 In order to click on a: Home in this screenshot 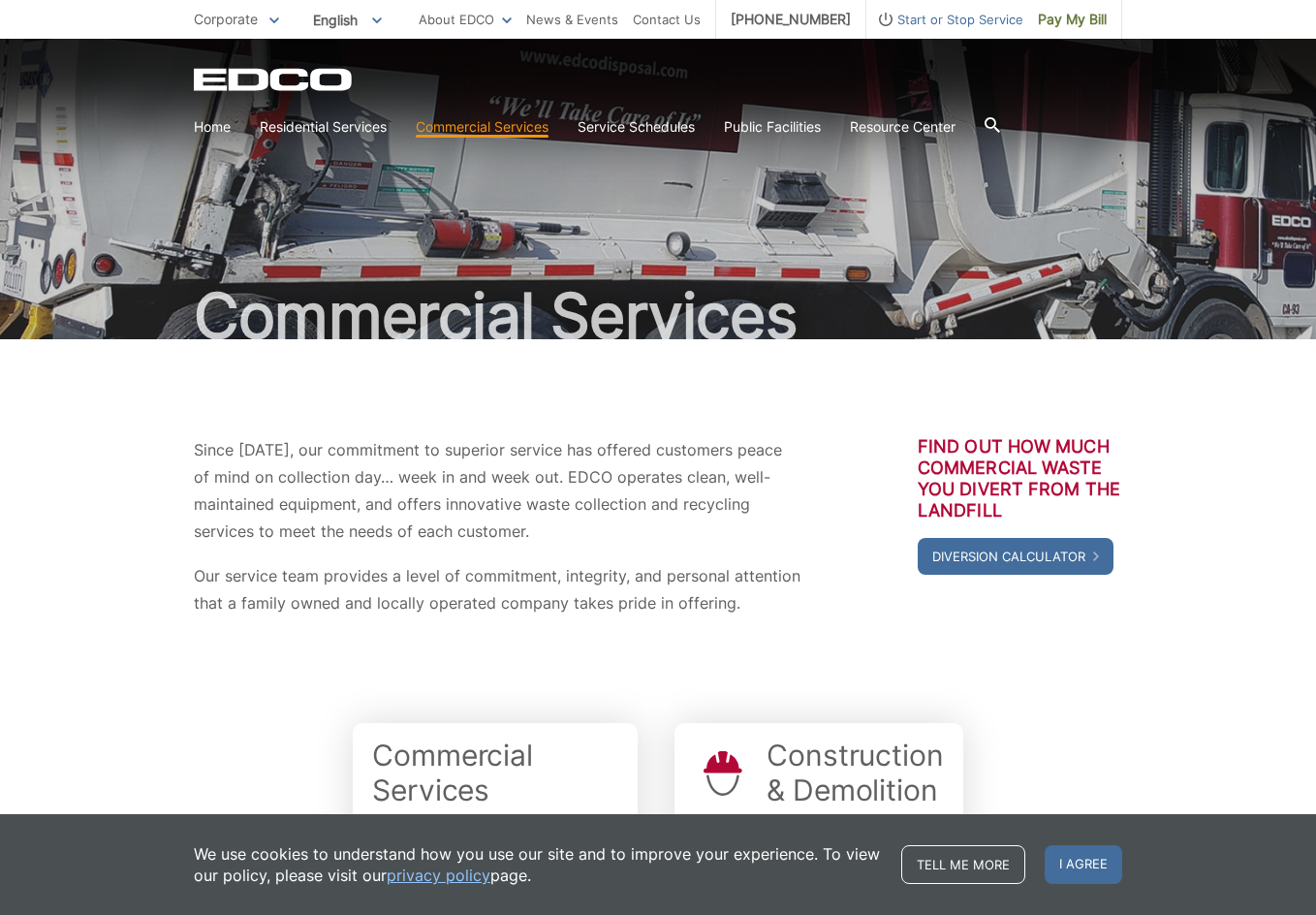, I will do `click(213, 127)`.